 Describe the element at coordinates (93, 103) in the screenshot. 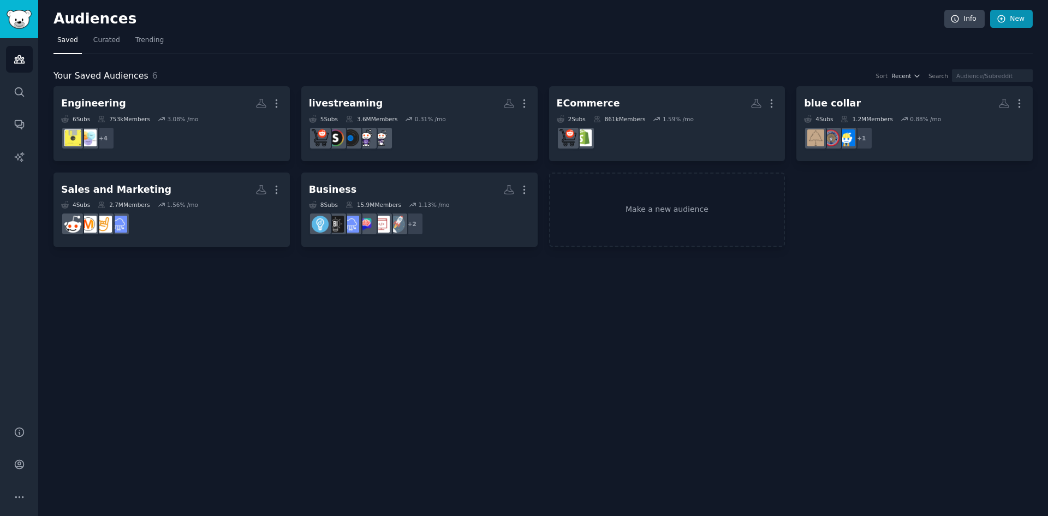

I see `div: Engineering` at that location.